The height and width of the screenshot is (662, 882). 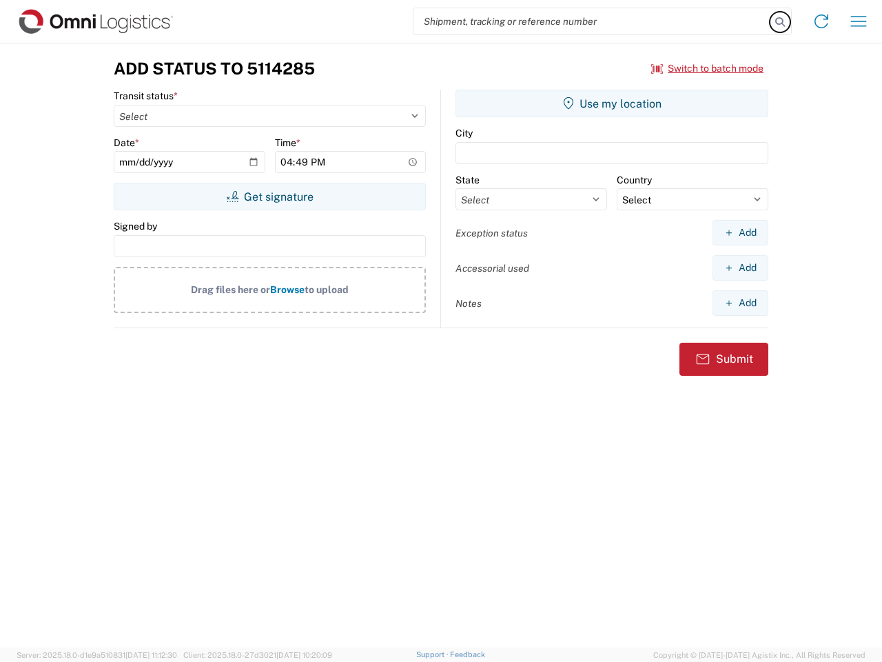 I want to click on label: Transit status, so click(x=145, y=96).